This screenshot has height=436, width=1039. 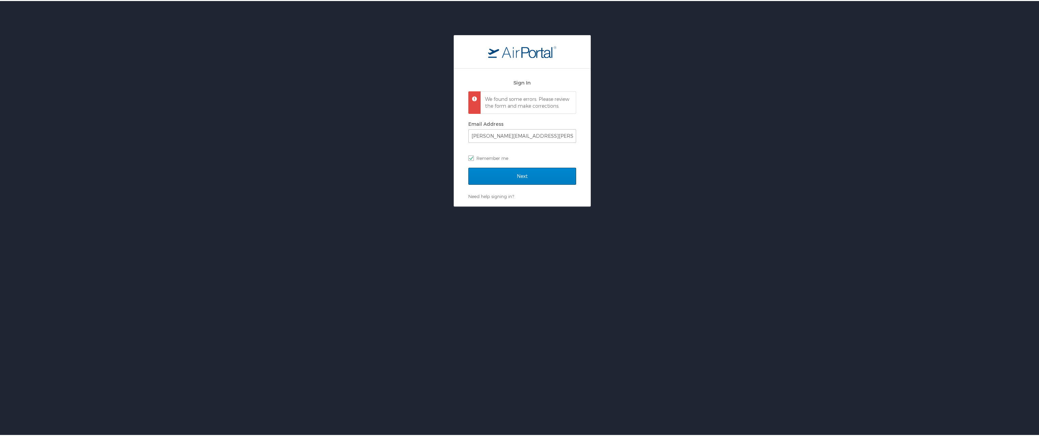 What do you see at coordinates (527, 101) in the screenshot?
I see `p: We found some errors. Please review the form and make corrections.` at bounding box center [527, 101].